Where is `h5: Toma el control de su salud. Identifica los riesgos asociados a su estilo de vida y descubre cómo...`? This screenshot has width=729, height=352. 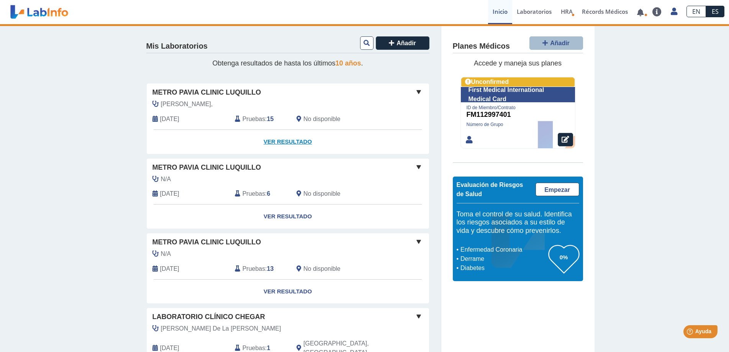
h5: Toma el control de su salud. Identifica los riesgos asociados a su estilo de vida y descubre cómo... is located at coordinates (518, 222).